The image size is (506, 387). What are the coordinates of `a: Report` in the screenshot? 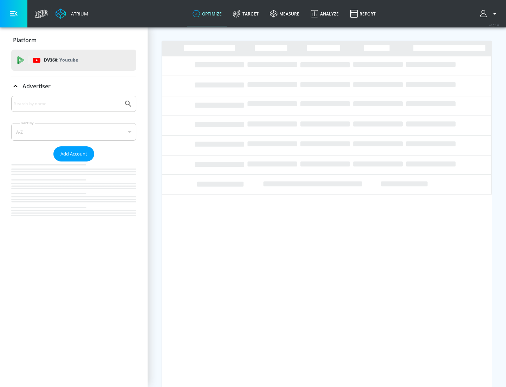 It's located at (363, 14).